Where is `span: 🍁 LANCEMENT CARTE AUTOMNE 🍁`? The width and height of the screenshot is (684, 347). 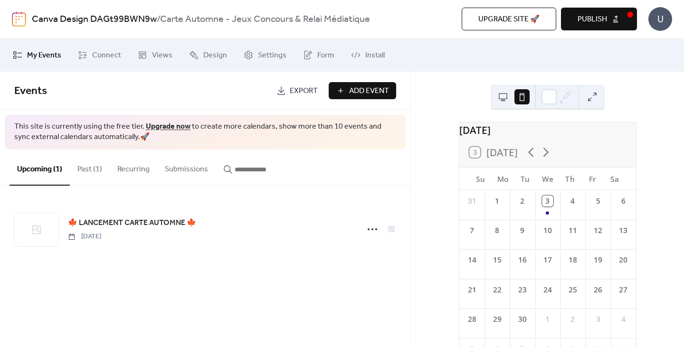 span: 🍁 LANCEMENT CARTE AUTOMNE 🍁 is located at coordinates (132, 223).